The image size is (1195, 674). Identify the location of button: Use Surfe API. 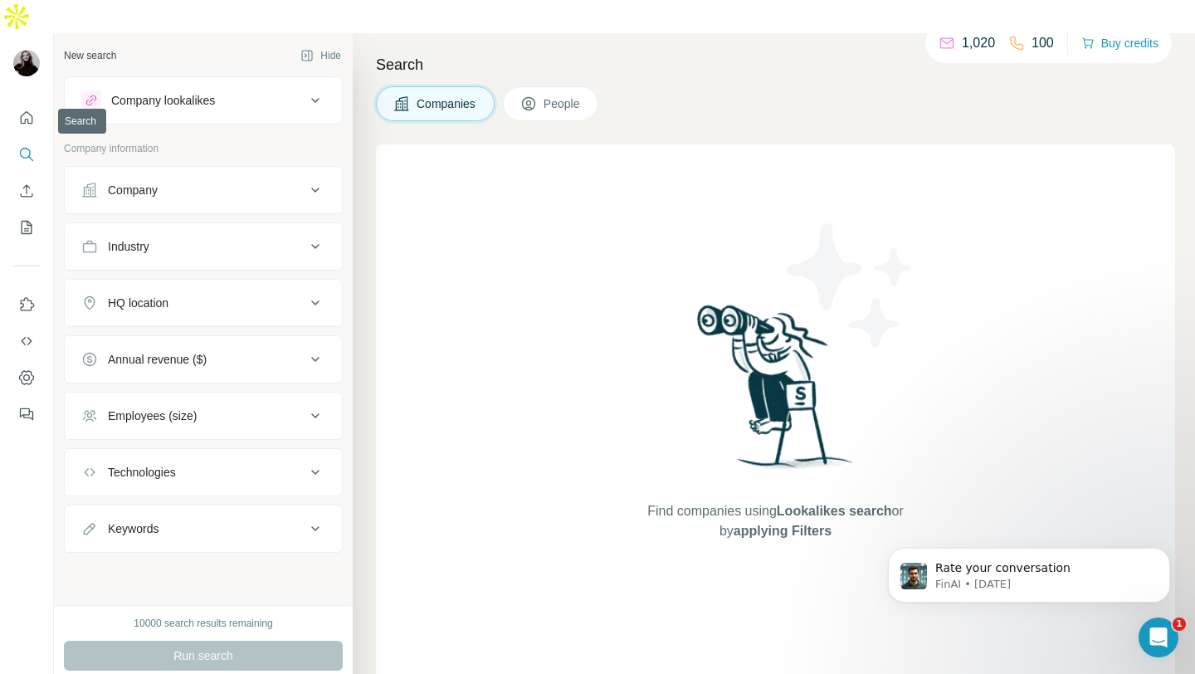
(27, 341).